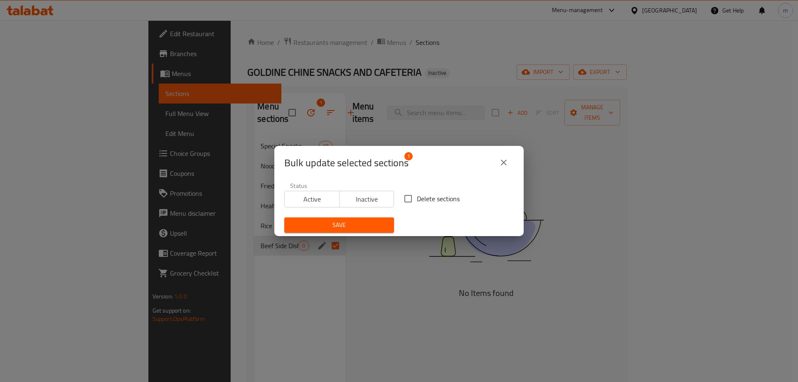  I want to click on span: Selected section count, so click(346, 163).